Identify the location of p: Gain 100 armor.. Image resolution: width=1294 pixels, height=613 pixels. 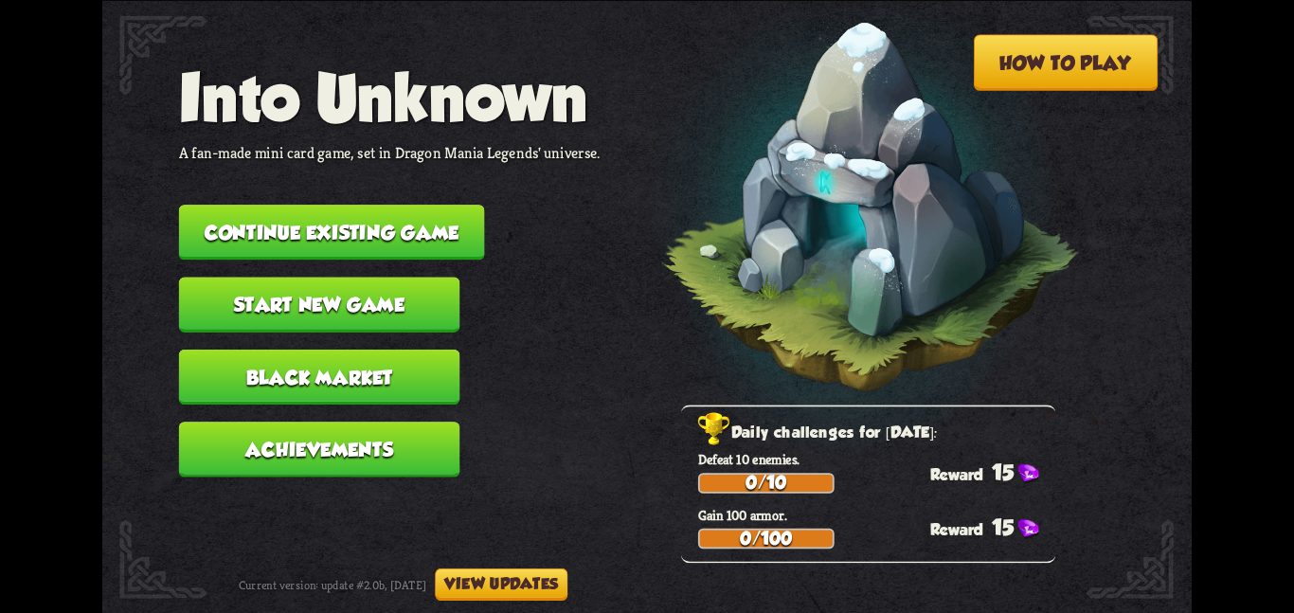
(876, 514).